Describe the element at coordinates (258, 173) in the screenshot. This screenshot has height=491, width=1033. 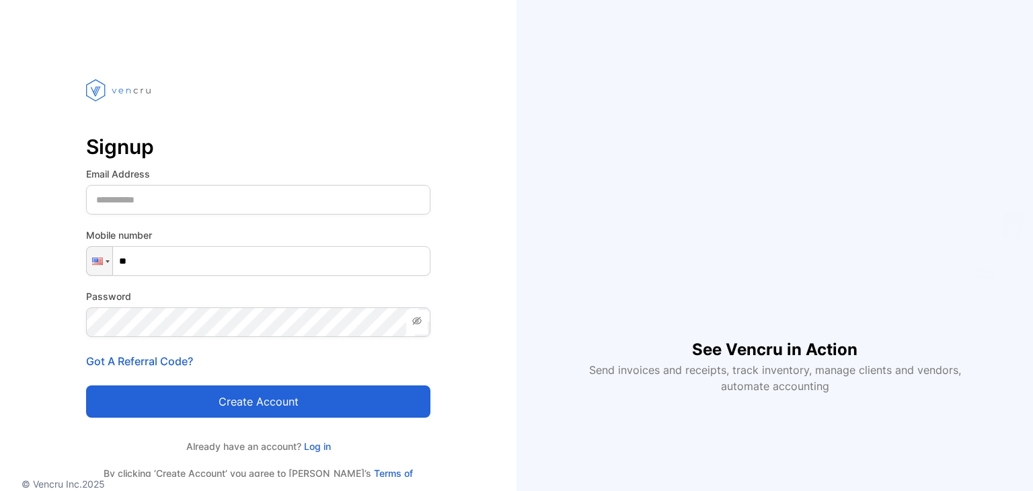
I see `label: Email Address` at that location.